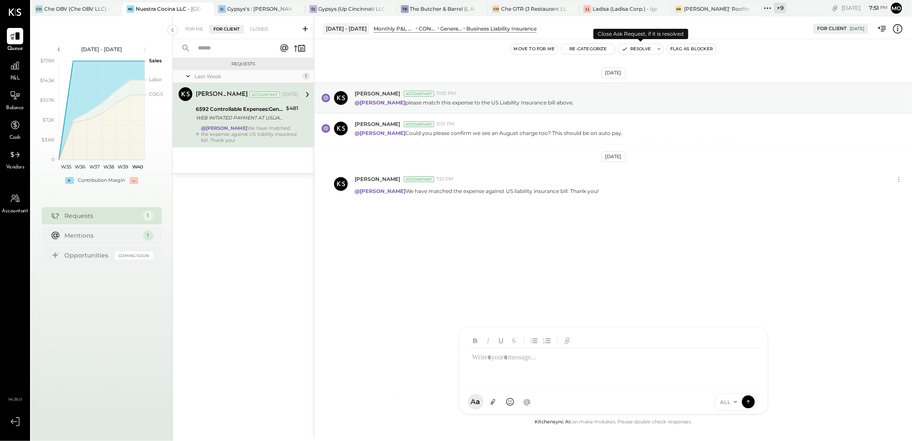 Image resolution: width=912 pixels, height=441 pixels. I want to click on a: Balance, so click(15, 100).